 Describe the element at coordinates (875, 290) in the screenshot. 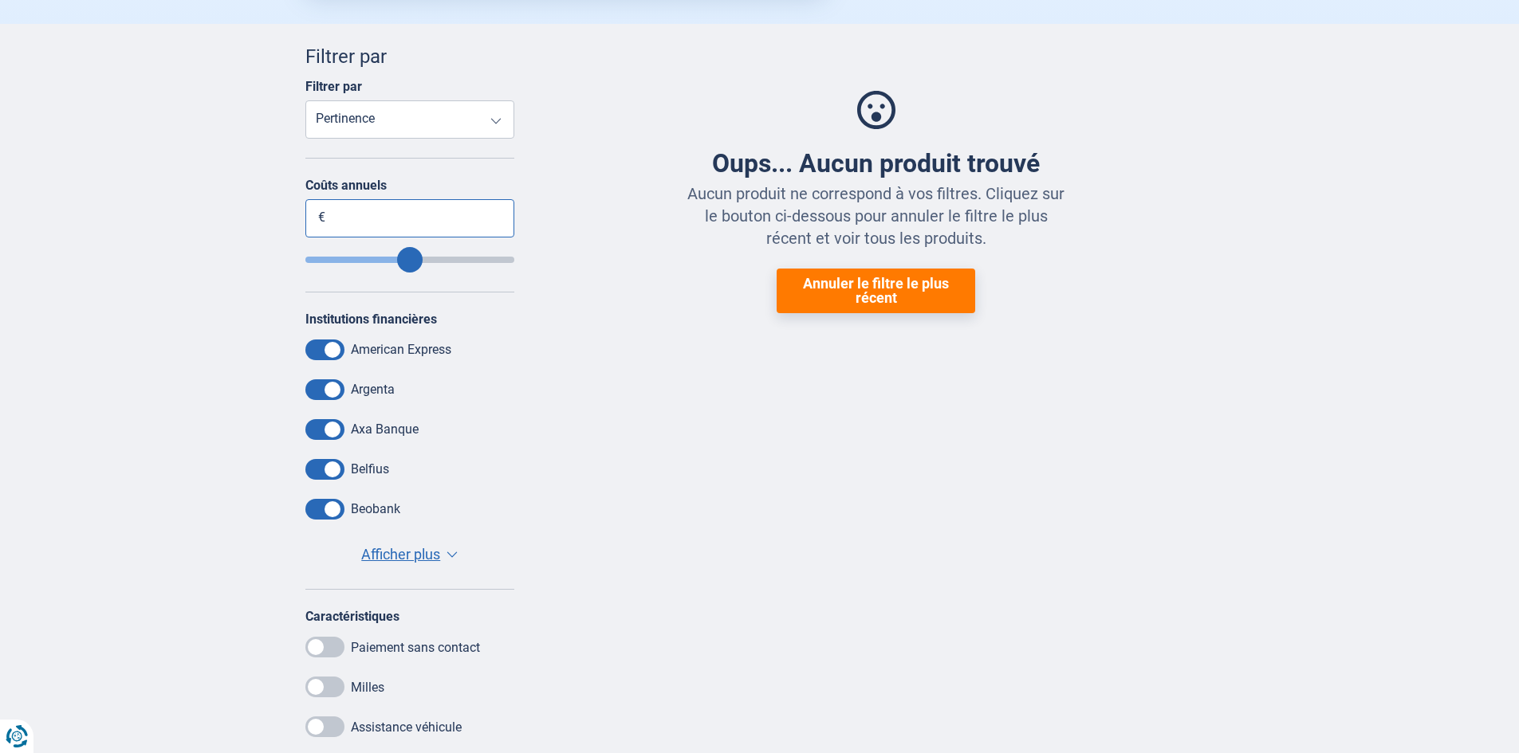

I see `font: Annuler le filtre le plus récent` at that location.